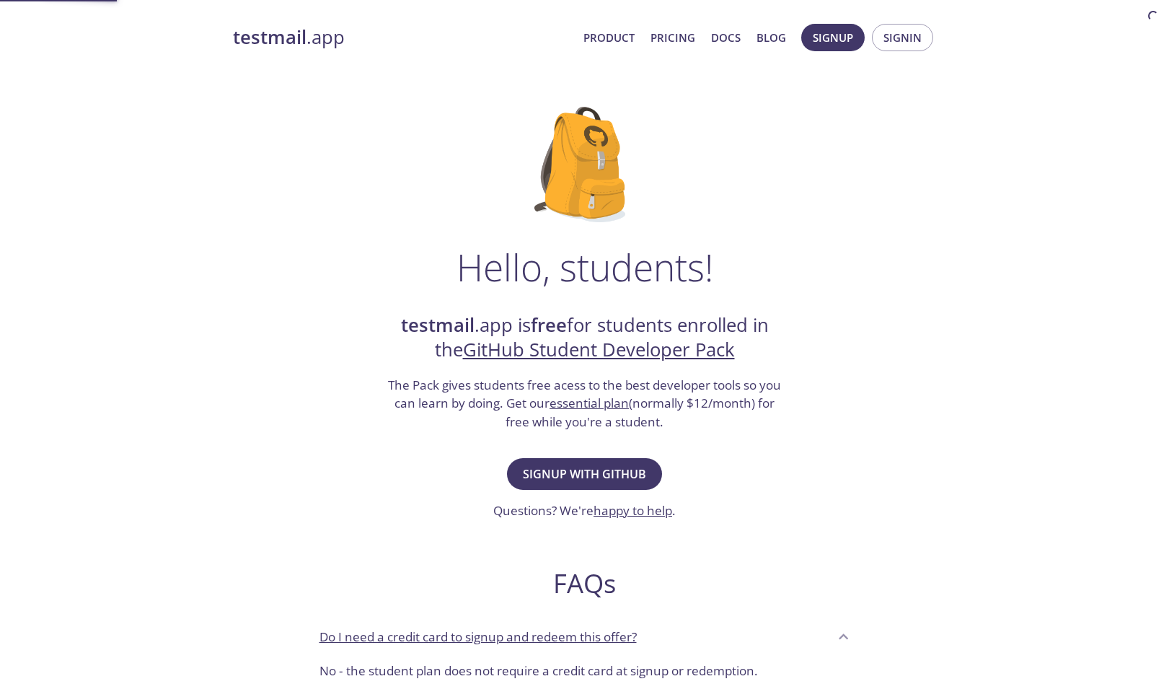  Describe the element at coordinates (771, 38) in the screenshot. I see `a: Blog` at that location.